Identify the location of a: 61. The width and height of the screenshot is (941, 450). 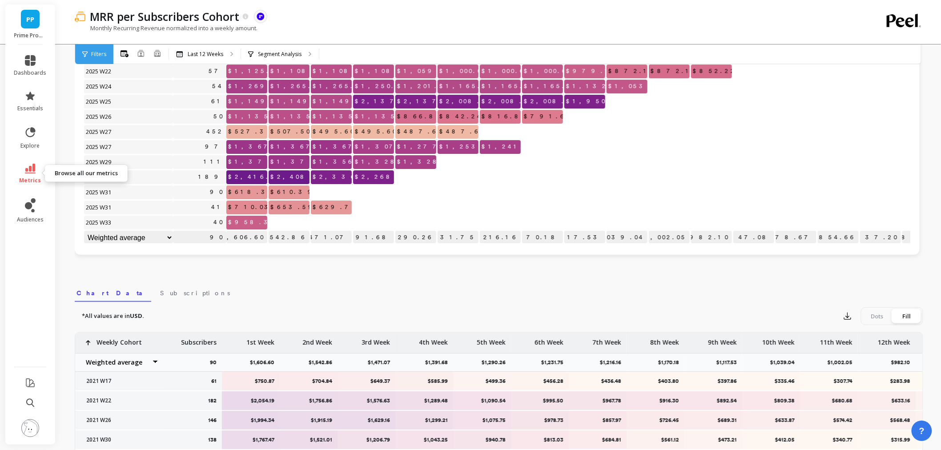
(218, 101).